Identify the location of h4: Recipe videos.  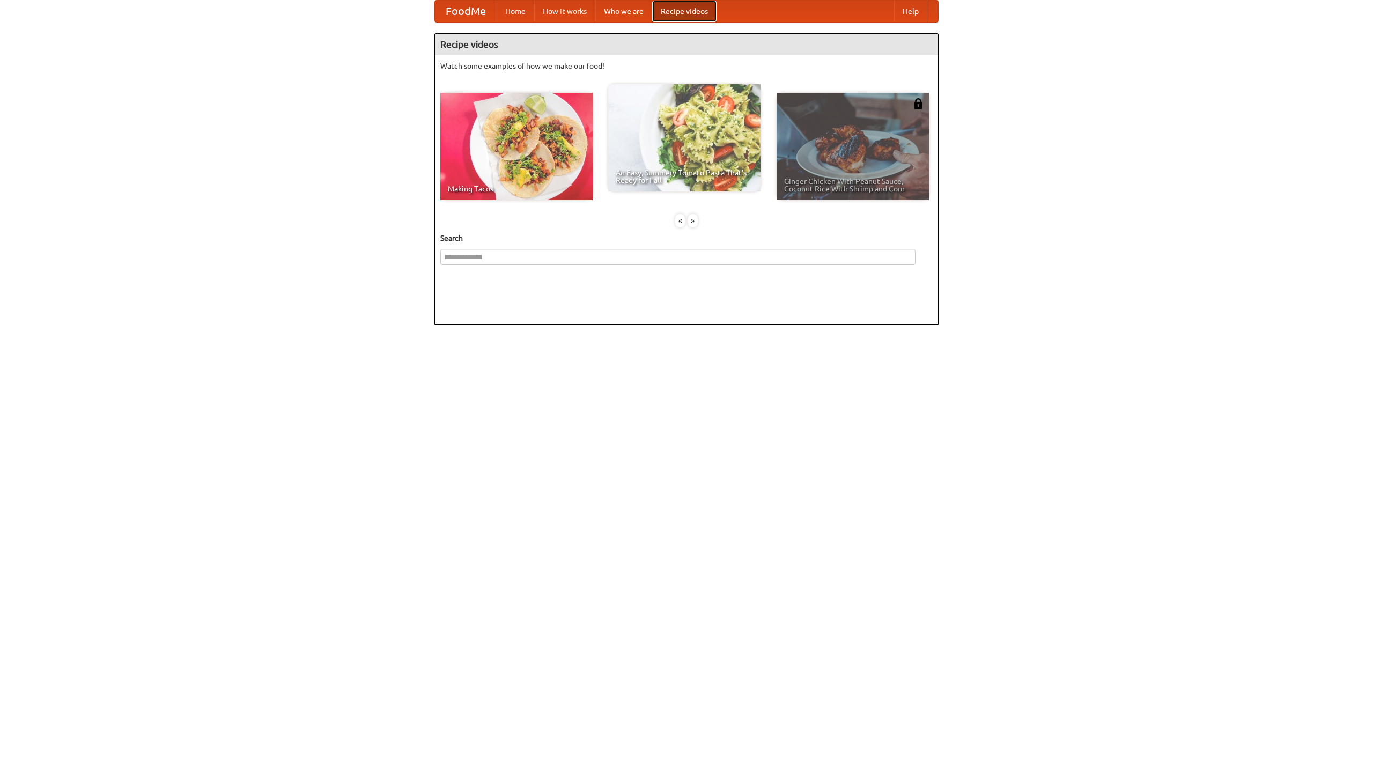
(687, 45).